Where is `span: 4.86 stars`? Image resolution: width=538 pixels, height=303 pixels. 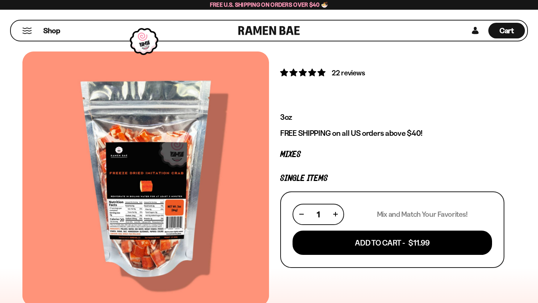
span: 4.86 stars is located at coordinates (303, 72).